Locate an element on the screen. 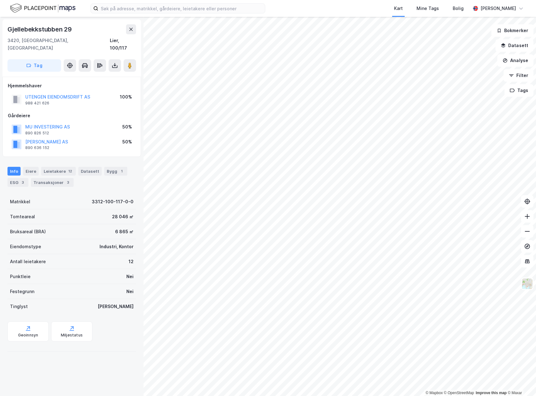 Image resolution: width=536 pixels, height=396 pixels. div: Eiendomstype is located at coordinates (26, 247).